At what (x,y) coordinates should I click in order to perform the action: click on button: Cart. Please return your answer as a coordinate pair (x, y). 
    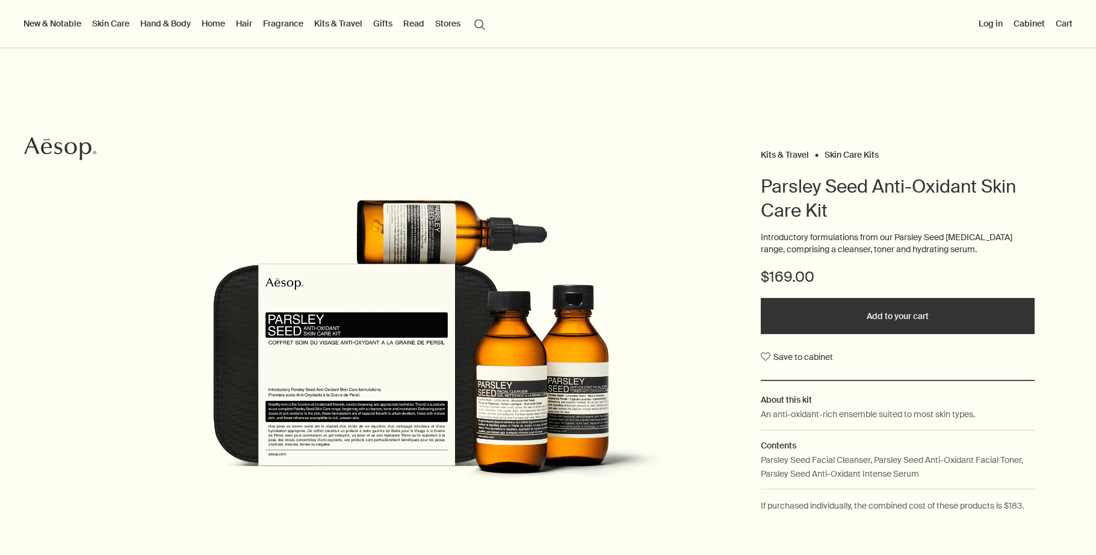
    Looking at the image, I should click on (1065, 23).